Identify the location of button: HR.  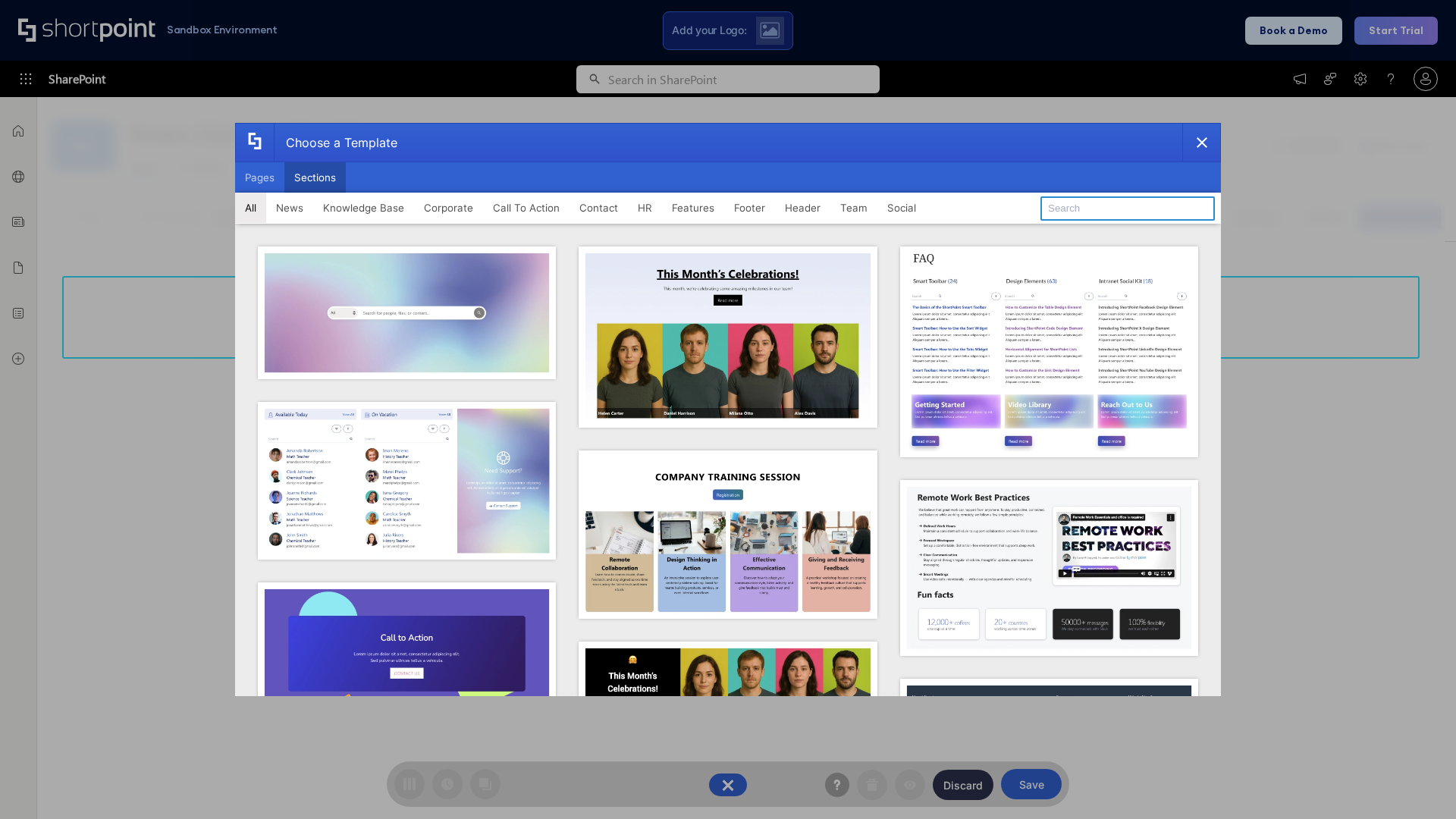
(645, 208).